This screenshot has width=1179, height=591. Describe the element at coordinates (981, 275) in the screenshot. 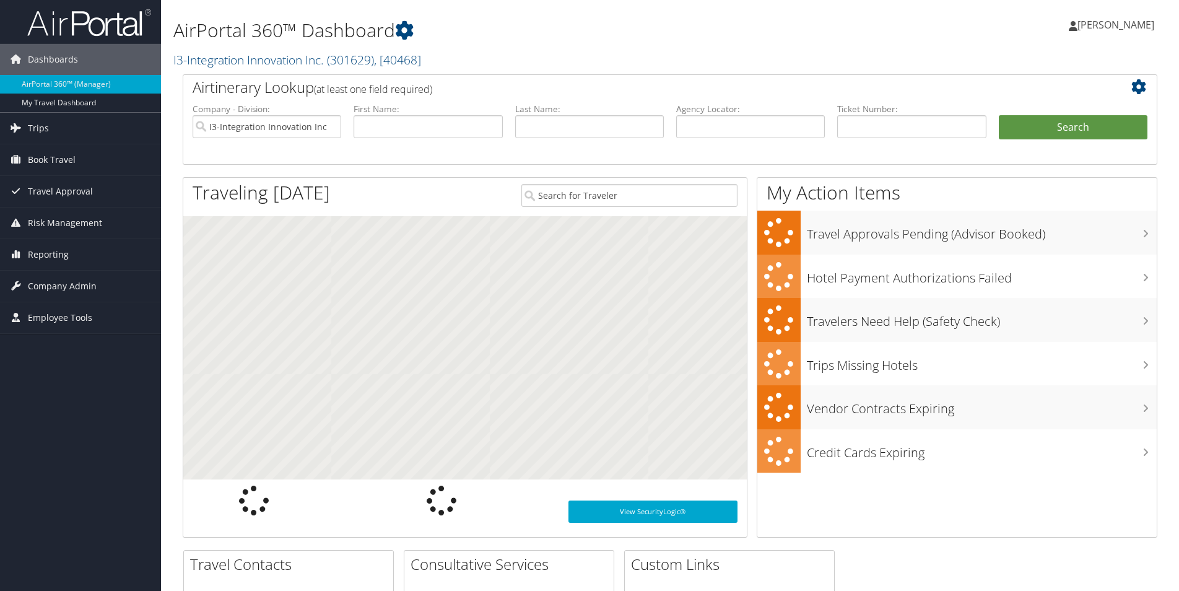

I see `h3: Hotel Payment Authorizations Failed` at that location.